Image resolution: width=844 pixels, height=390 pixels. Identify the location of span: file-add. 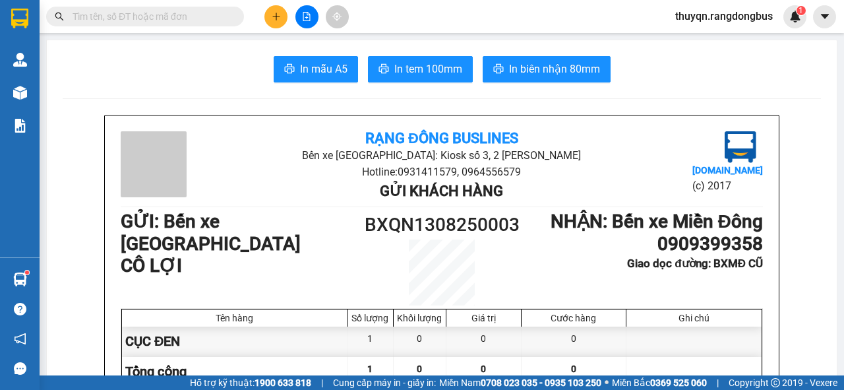
(307, 16).